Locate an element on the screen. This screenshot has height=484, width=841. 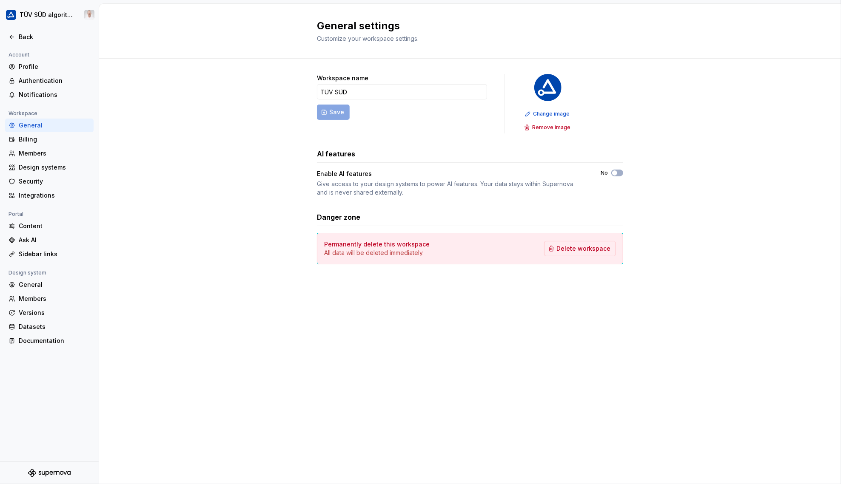
a: Notifications is located at coordinates (49, 95).